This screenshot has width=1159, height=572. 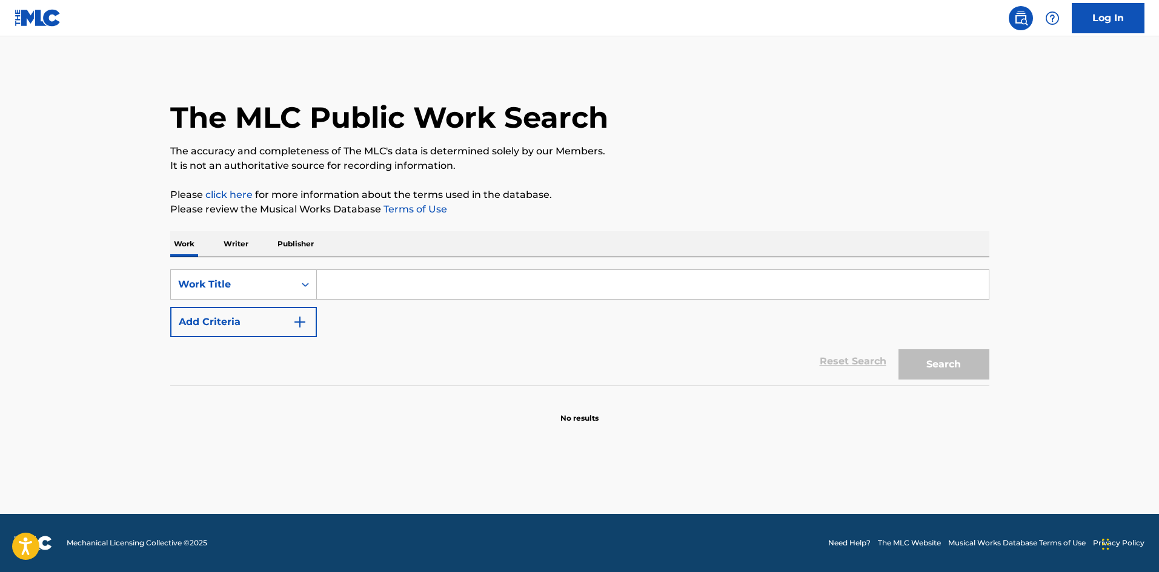 What do you see at coordinates (1052, 18) in the screenshot?
I see `div: Help` at bounding box center [1052, 18].